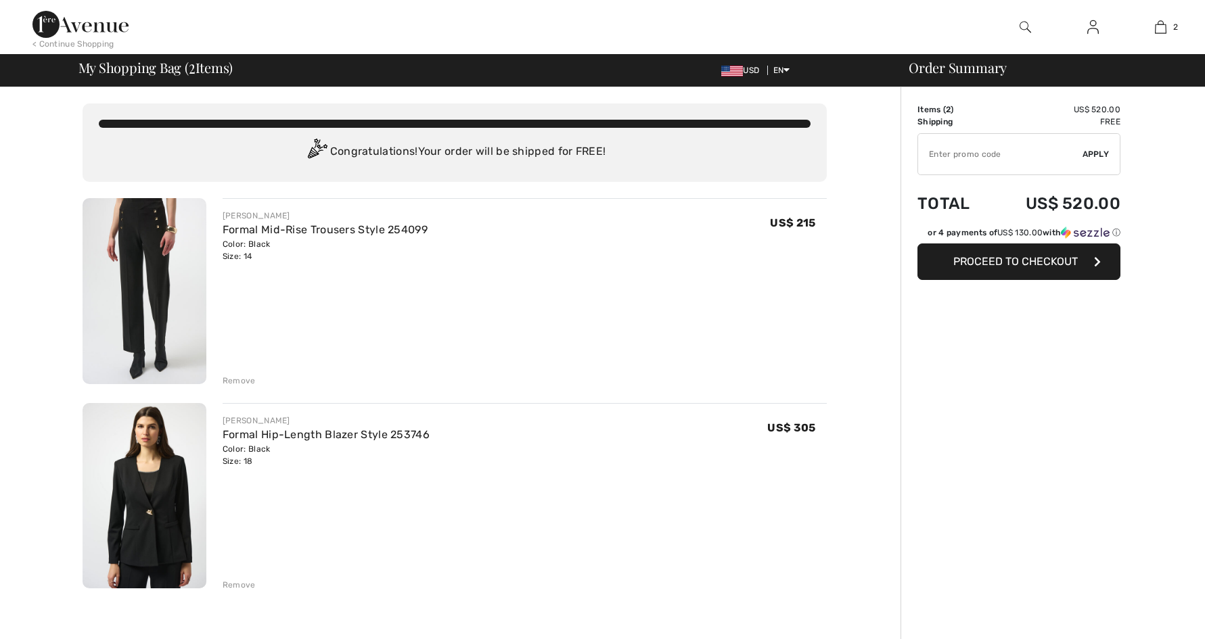  What do you see at coordinates (792, 223) in the screenshot?
I see `span: US$ 215` at bounding box center [792, 223].